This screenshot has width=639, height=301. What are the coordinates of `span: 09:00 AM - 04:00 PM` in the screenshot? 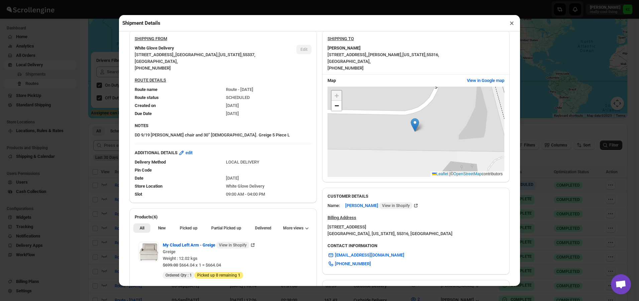 It's located at (245, 194).